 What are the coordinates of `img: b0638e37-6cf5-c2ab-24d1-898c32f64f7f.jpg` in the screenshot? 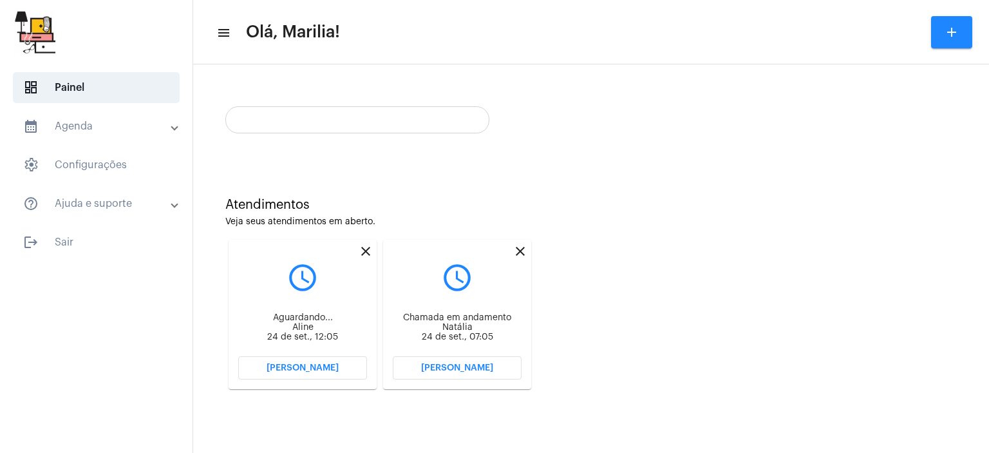 It's located at (34, 32).